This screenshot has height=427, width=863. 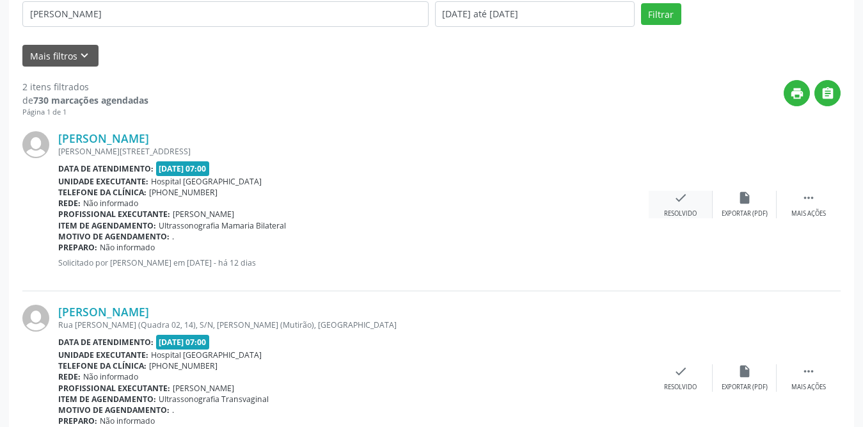 I want to click on button: Mais filtroskeyboard_arrow_down, so click(x=60, y=56).